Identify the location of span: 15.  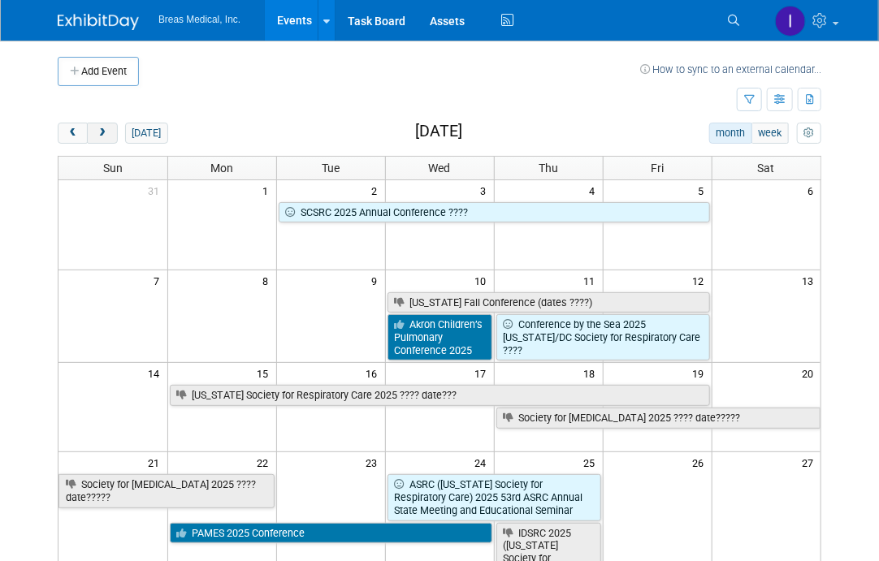
(266, 373).